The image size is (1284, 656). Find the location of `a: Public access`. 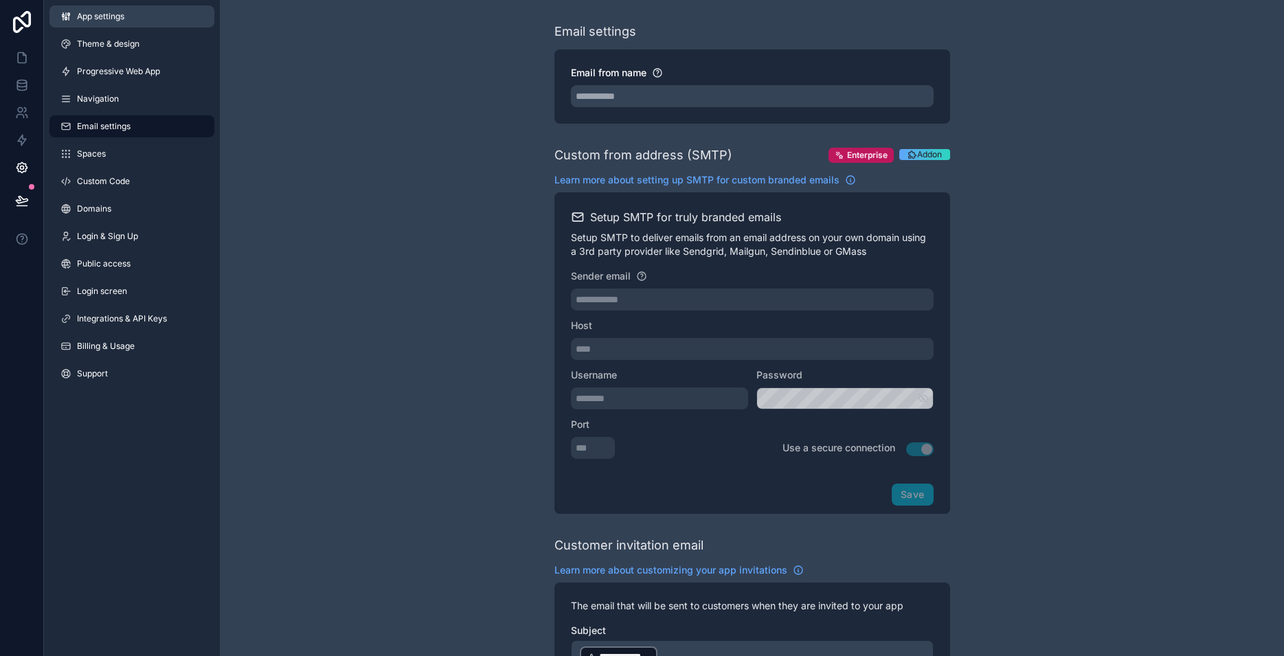

a: Public access is located at coordinates (132, 264).